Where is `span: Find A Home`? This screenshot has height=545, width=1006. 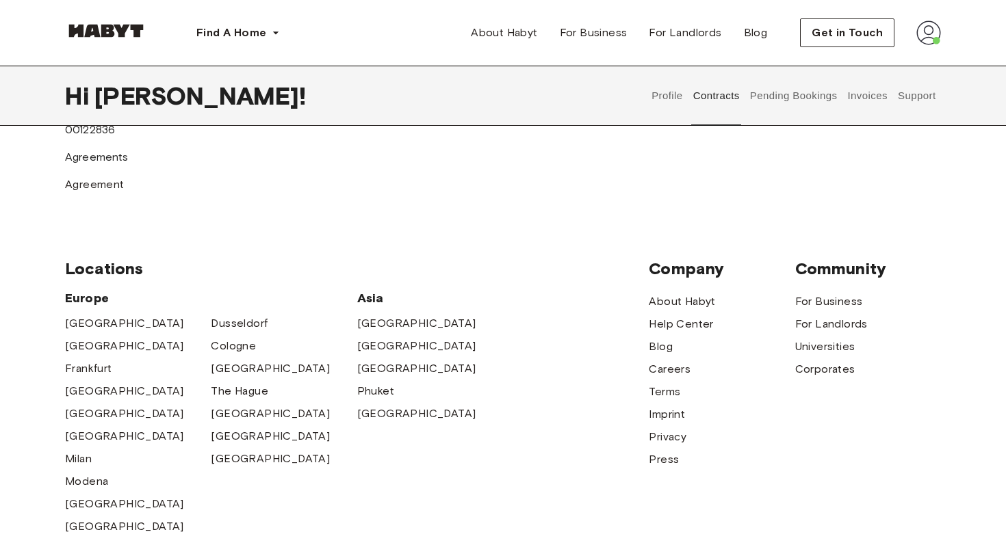 span: Find A Home is located at coordinates (231, 33).